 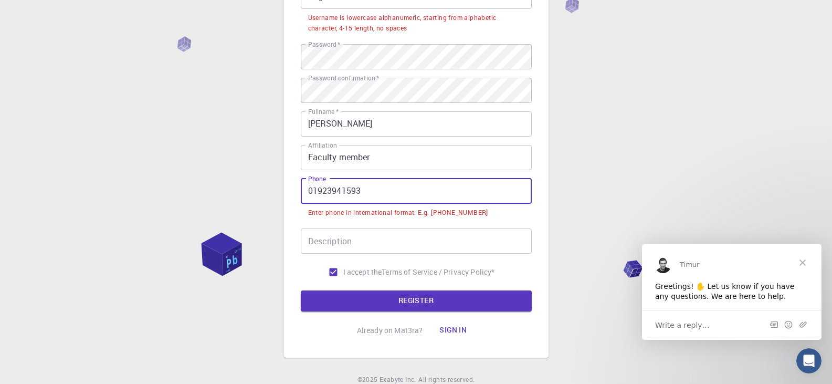 What do you see at coordinates (416, 23) in the screenshot?
I see `div: Username is lowercase alphanumeric, starting from alphabetic character, 4-15 length, no spaces` at bounding box center [416, 23].